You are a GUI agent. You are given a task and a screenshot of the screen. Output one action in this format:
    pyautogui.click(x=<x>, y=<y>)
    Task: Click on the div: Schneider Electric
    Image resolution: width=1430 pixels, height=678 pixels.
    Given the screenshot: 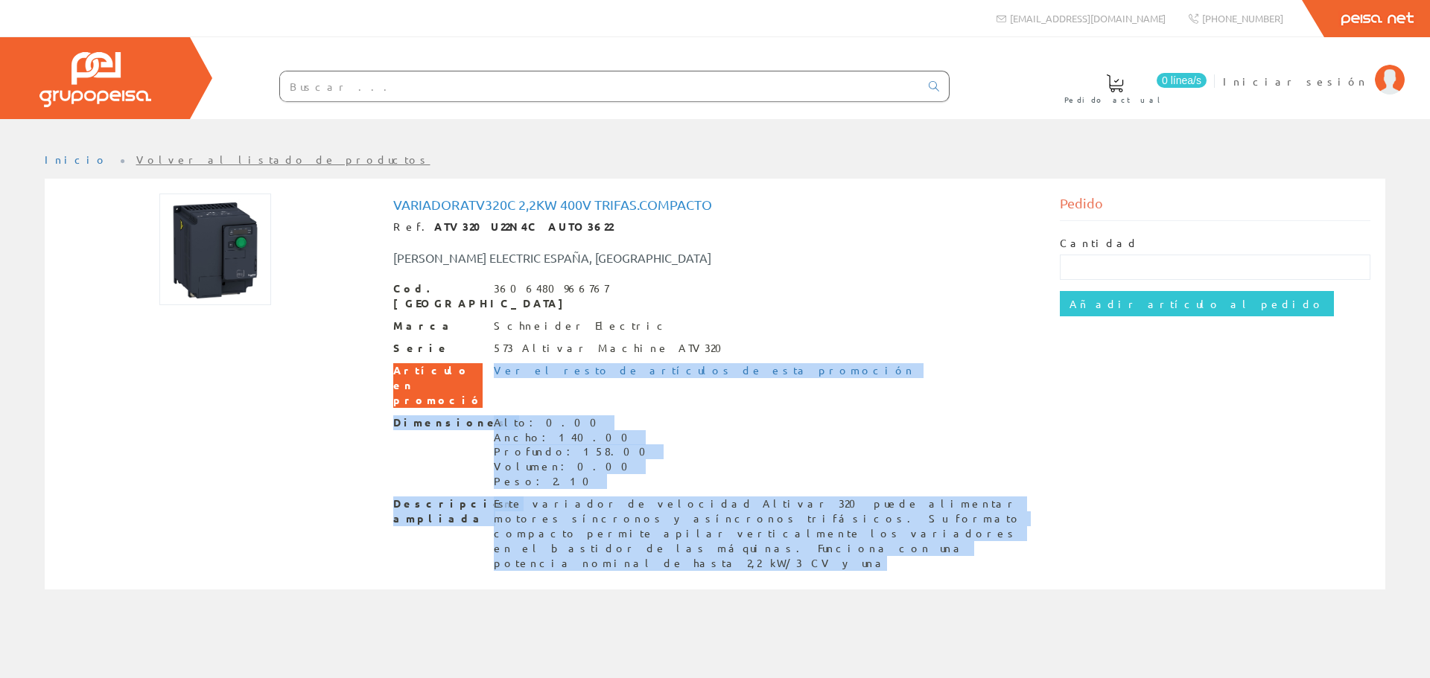 What is the action you would take?
    pyautogui.click(x=581, y=326)
    